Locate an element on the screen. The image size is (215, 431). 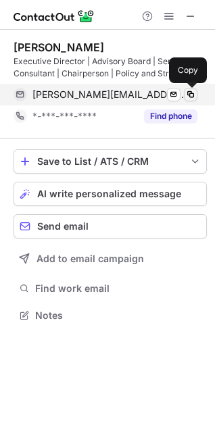
span: Find work email is located at coordinates (118, 289).